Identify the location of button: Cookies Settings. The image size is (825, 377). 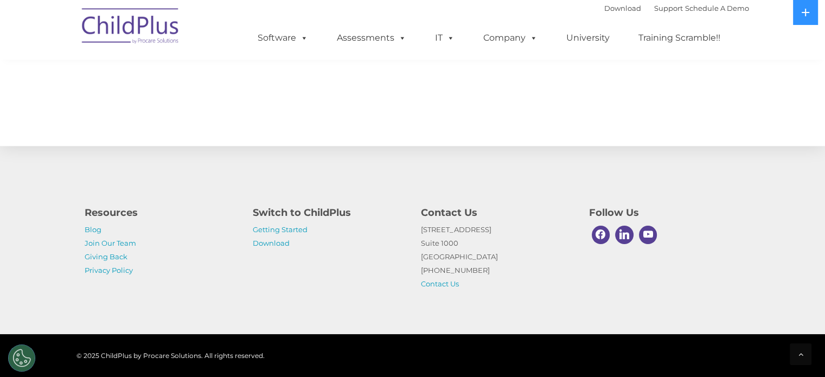
(22, 358).